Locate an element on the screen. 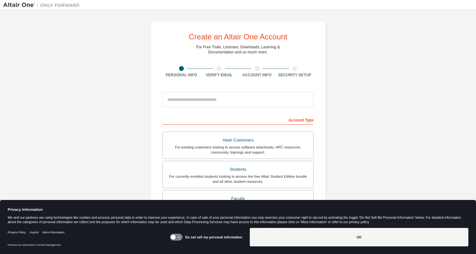  img: Altair One is located at coordinates (43, 5).